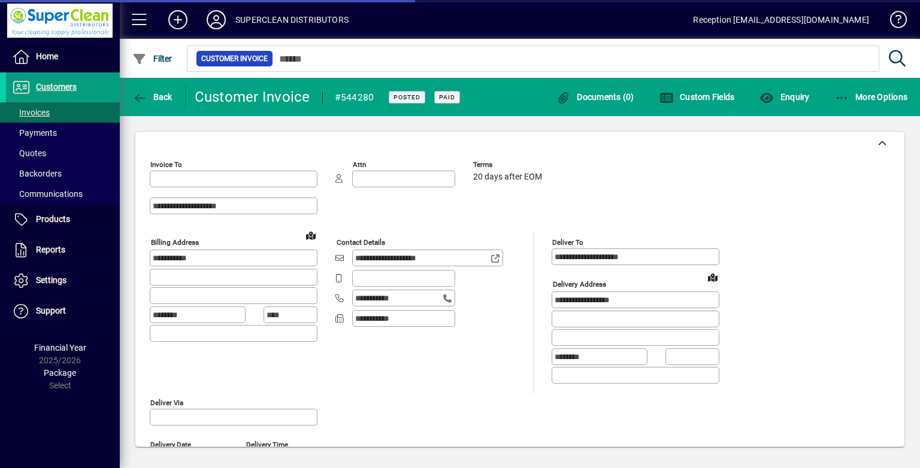 The width and height of the screenshot is (920, 468). What do you see at coordinates (63, 311) in the screenshot?
I see `a: Support` at bounding box center [63, 311].